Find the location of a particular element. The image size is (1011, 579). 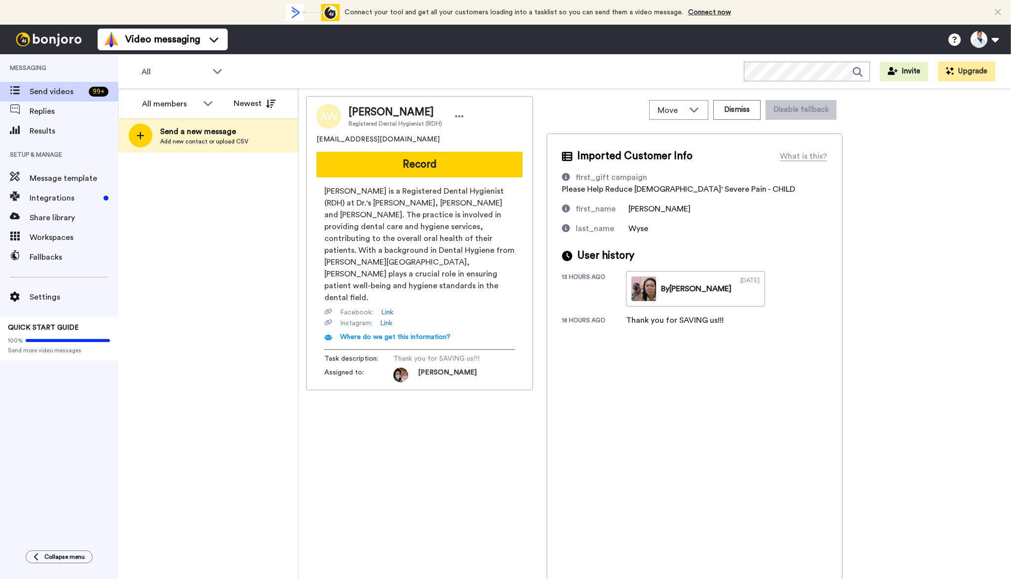

span: Registered Dental Hygienist (RDH) is located at coordinates (395, 124).